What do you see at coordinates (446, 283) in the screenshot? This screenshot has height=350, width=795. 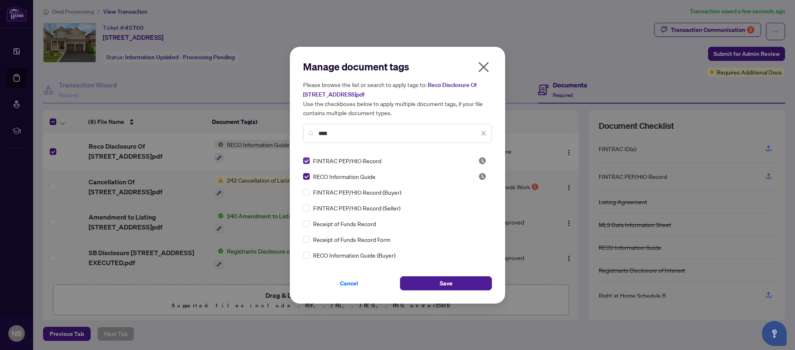 I see `button: Save` at bounding box center [446, 283].